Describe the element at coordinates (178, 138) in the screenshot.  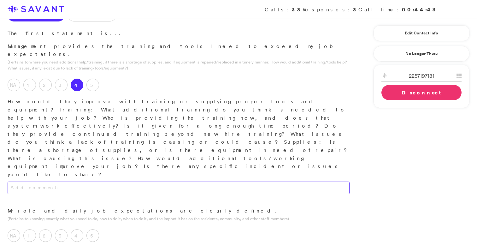
I see `p: How could they improve with training or supplying proper tools and equipment? Training: What addi...` at that location.